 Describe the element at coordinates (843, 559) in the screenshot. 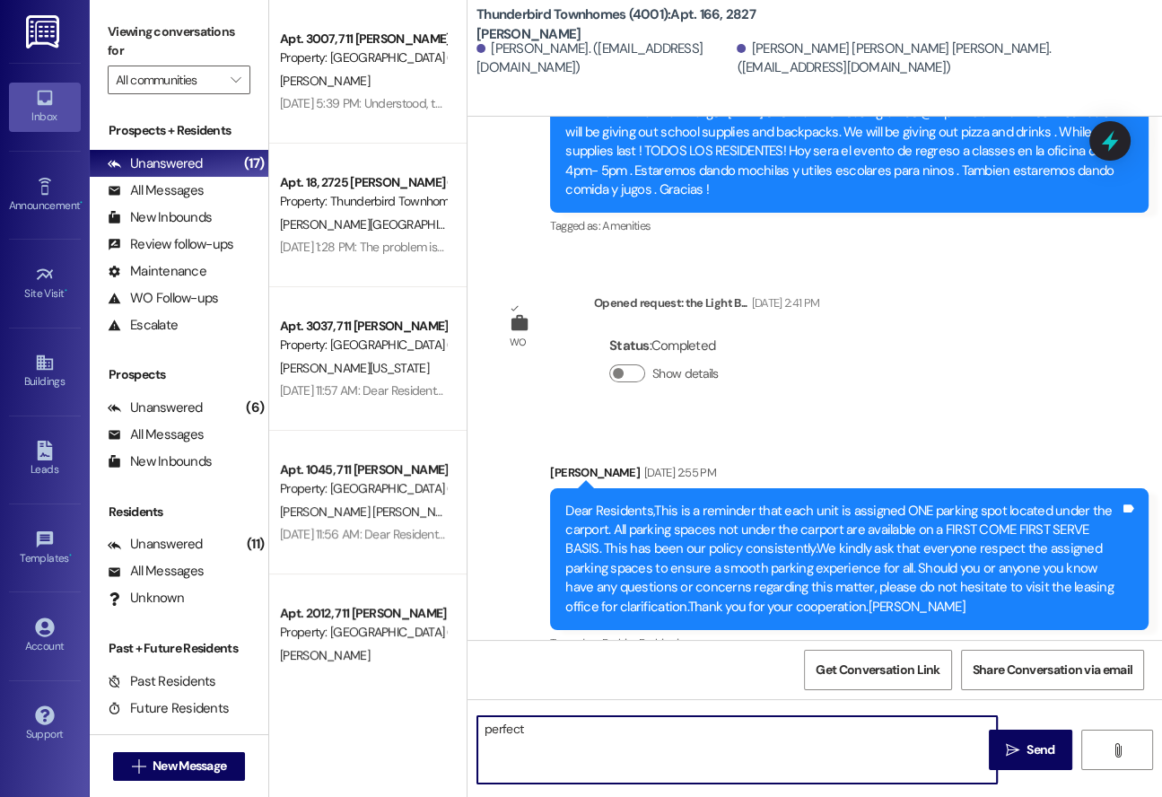

I see `div: Dear Residents,This is a reminder that each unit is assigned ONE parking spot located under the c...` at that location.